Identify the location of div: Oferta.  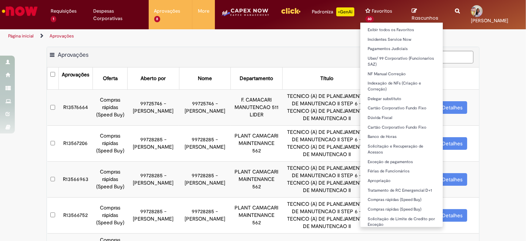
(110, 78).